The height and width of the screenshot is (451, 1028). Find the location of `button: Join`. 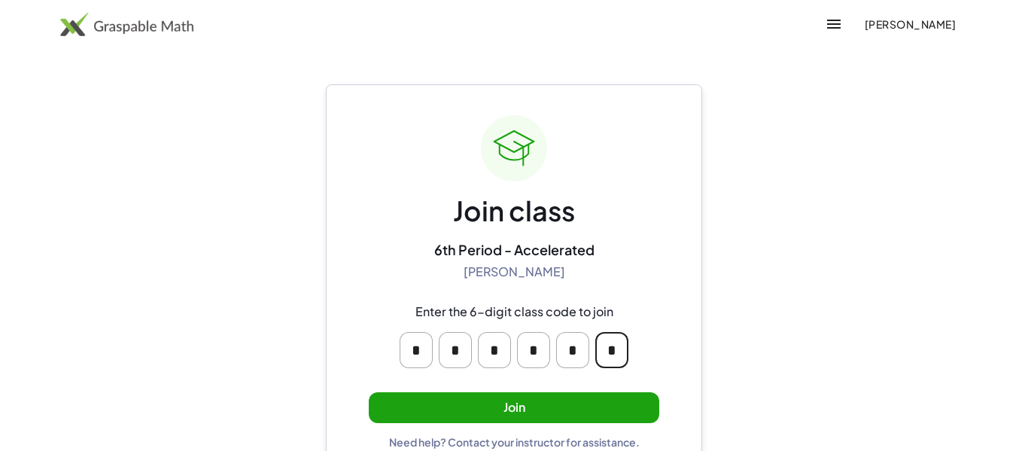

button: Join is located at coordinates (514, 407).